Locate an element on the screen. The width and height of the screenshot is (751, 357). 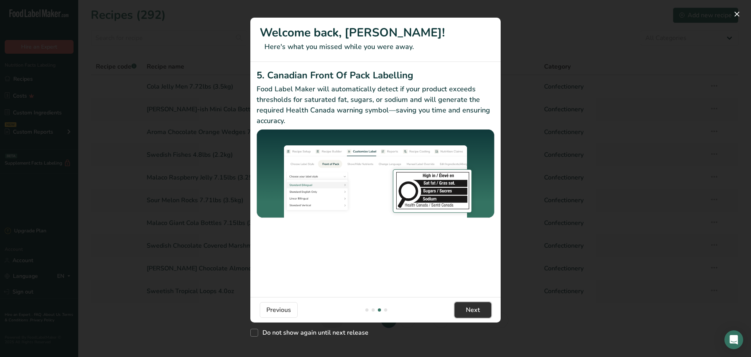
button: Next is located at coordinates (473, 310).